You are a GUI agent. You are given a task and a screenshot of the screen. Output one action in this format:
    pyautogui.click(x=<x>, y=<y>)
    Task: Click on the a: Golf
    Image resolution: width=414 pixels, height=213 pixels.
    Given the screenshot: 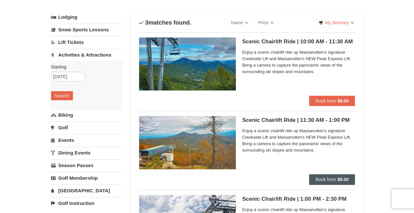 What is the action you would take?
    pyautogui.click(x=87, y=127)
    